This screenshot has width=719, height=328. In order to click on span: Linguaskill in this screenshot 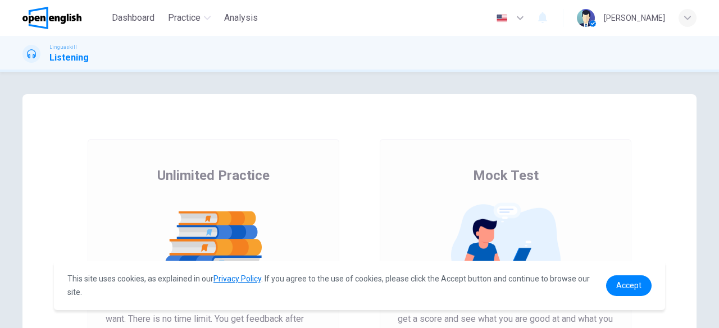, I will do `click(63, 47)`.